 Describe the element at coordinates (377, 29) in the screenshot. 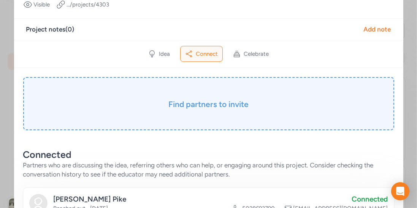

I see `div: Add note` at that location.